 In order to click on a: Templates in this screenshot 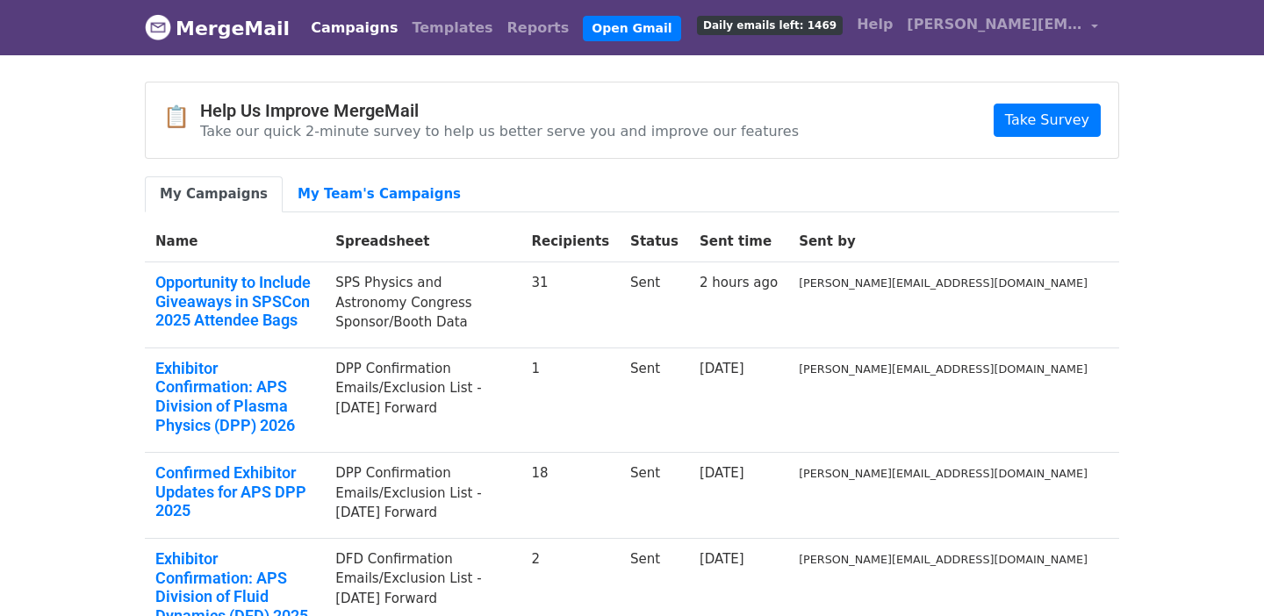, I will do `click(452, 28)`.